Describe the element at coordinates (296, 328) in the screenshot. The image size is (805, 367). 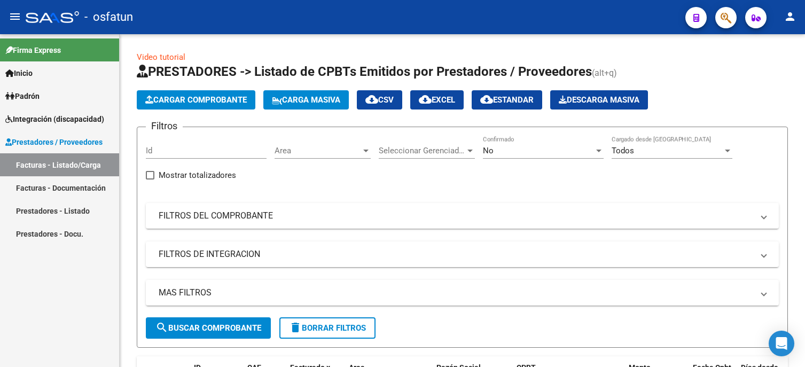
I see `mat-icon: delete` at that location.